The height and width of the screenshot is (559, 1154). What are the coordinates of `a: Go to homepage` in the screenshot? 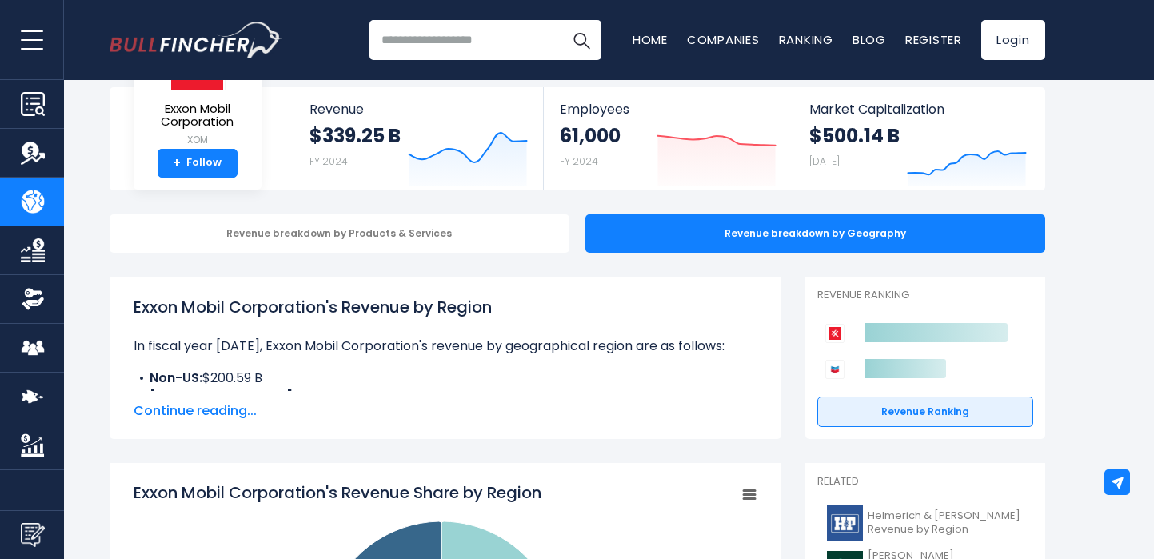 It's located at (195, 40).